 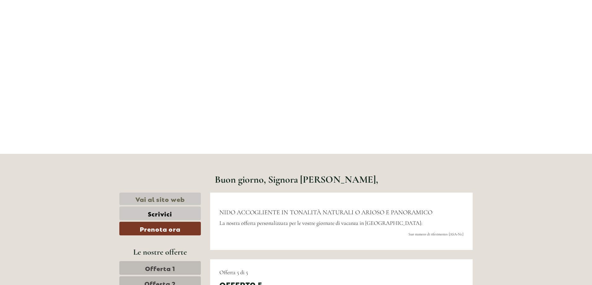 What do you see at coordinates (45, 26) in the screenshot?
I see `div: Buon giorno, come possiamo aiutarla?` at bounding box center [45, 26].